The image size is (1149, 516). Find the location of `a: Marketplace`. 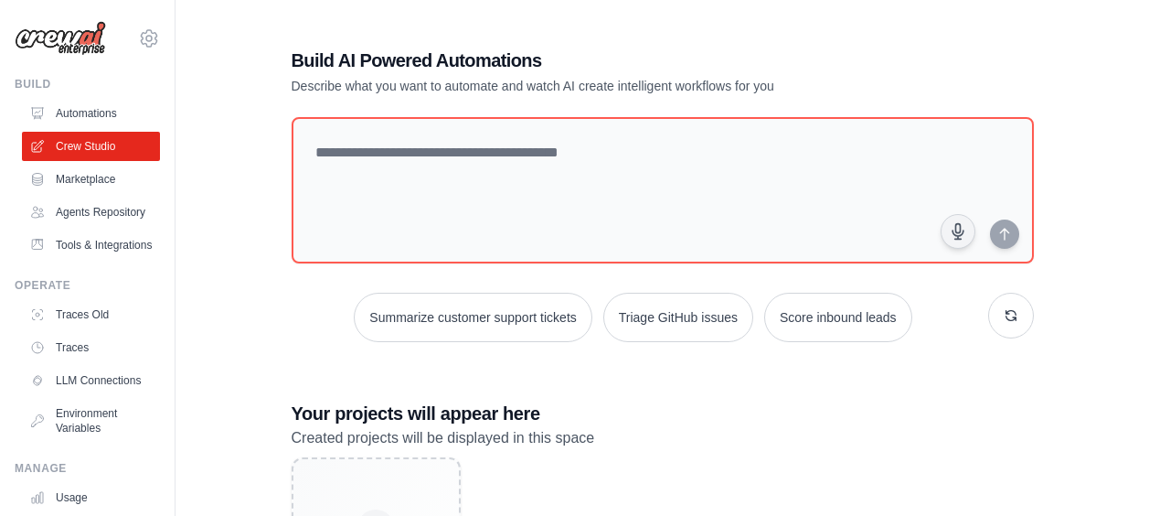

a: Marketplace is located at coordinates (91, 179).